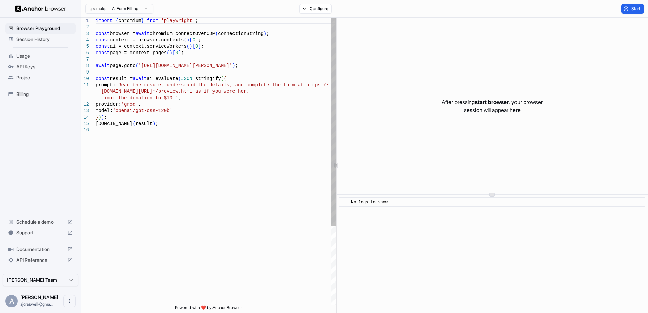 This screenshot has height=313, width=648. Describe the element at coordinates (370, 202) in the screenshot. I see `span: No logs to show` at that location.